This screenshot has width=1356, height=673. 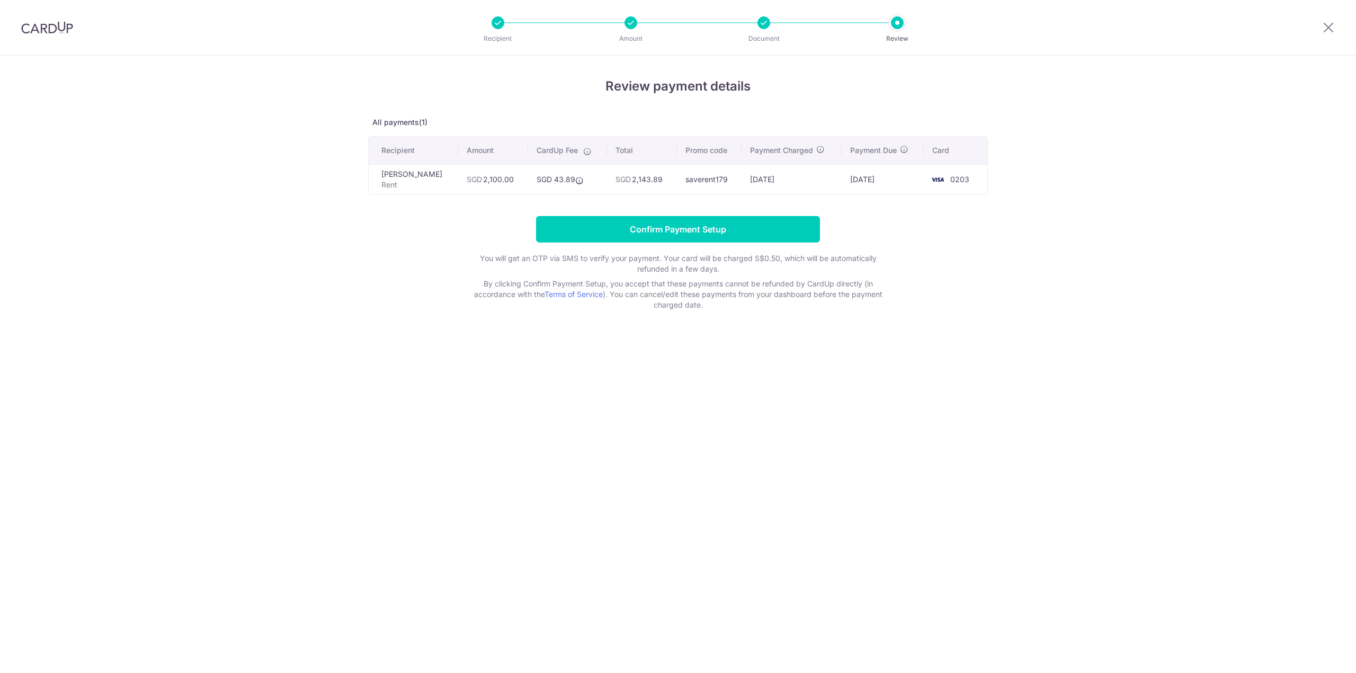 I want to click on th: Promo code, so click(x=709, y=150).